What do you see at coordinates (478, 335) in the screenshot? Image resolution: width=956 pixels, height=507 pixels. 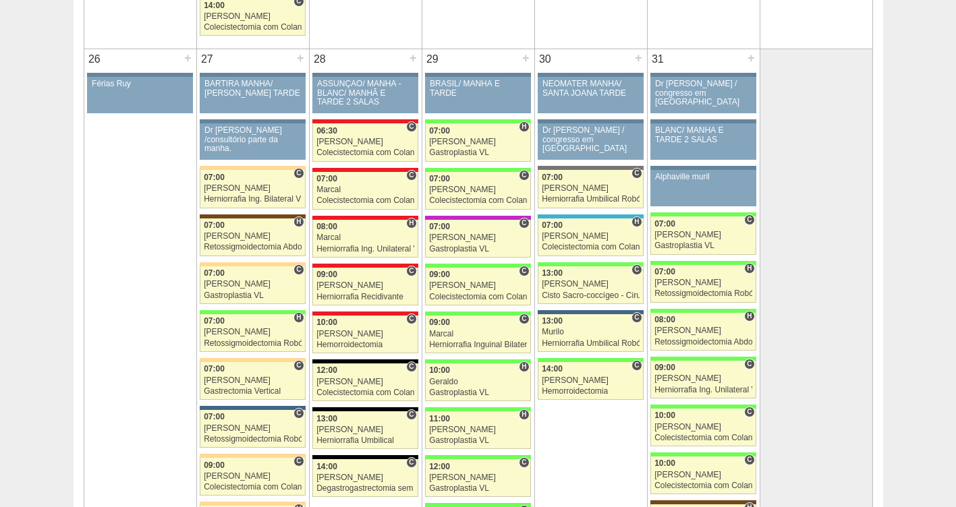 I see `a: C 09:00 Marcal Herniorrafia Inguinal Bilateral` at bounding box center [478, 335].